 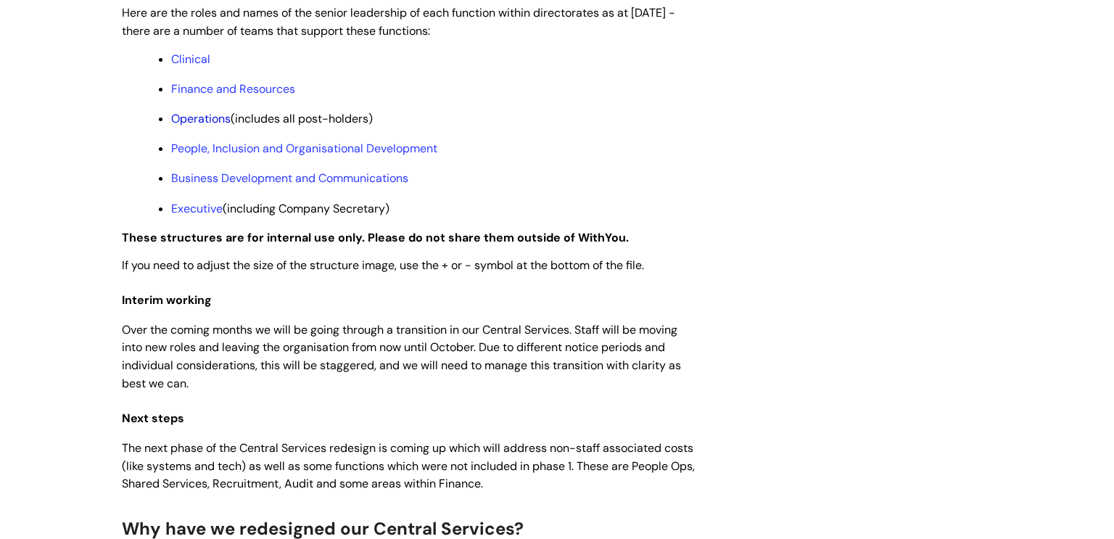 I want to click on a: Finance and Resources, so click(x=233, y=88).